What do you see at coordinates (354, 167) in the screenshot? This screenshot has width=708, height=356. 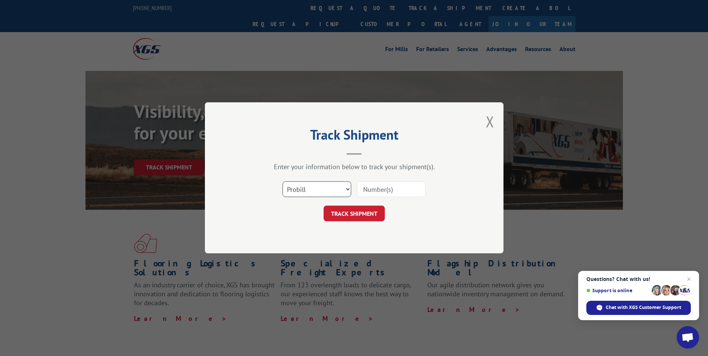 I see `div: Enter your information below to track your shipment(s).` at bounding box center [354, 167].